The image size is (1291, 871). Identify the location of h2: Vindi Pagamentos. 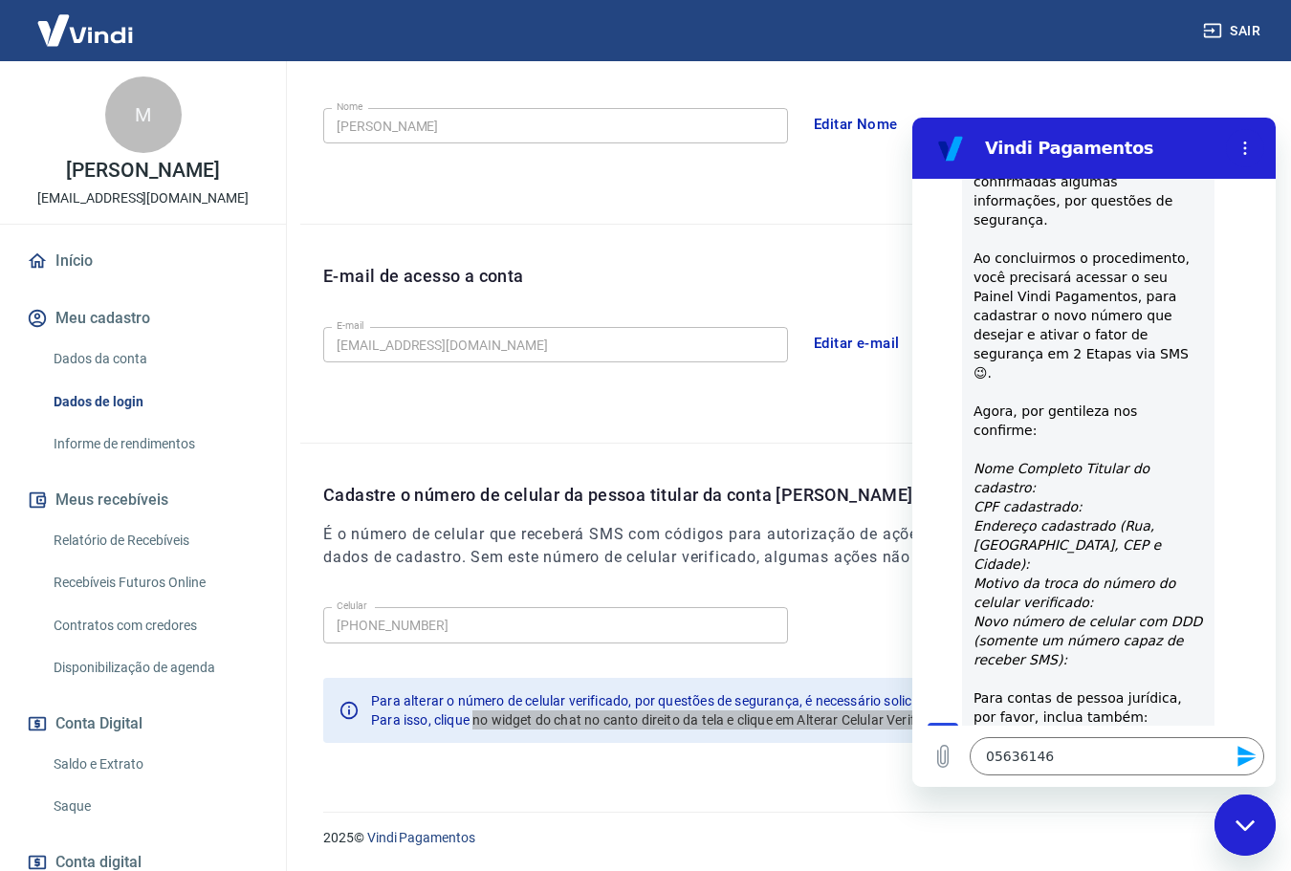
(189, 31).